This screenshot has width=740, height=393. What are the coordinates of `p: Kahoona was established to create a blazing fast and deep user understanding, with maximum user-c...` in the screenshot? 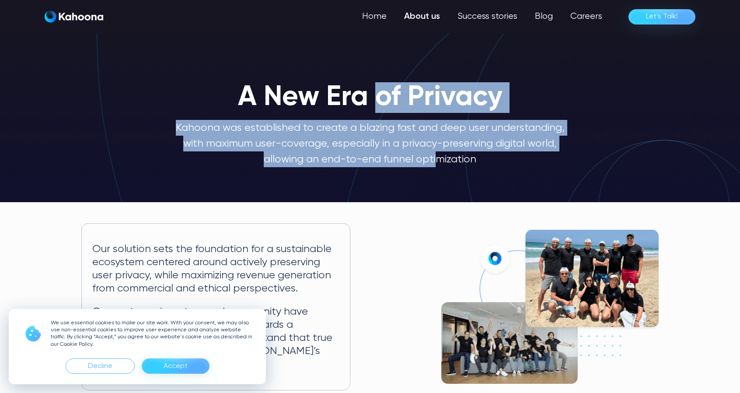 It's located at (370, 143).